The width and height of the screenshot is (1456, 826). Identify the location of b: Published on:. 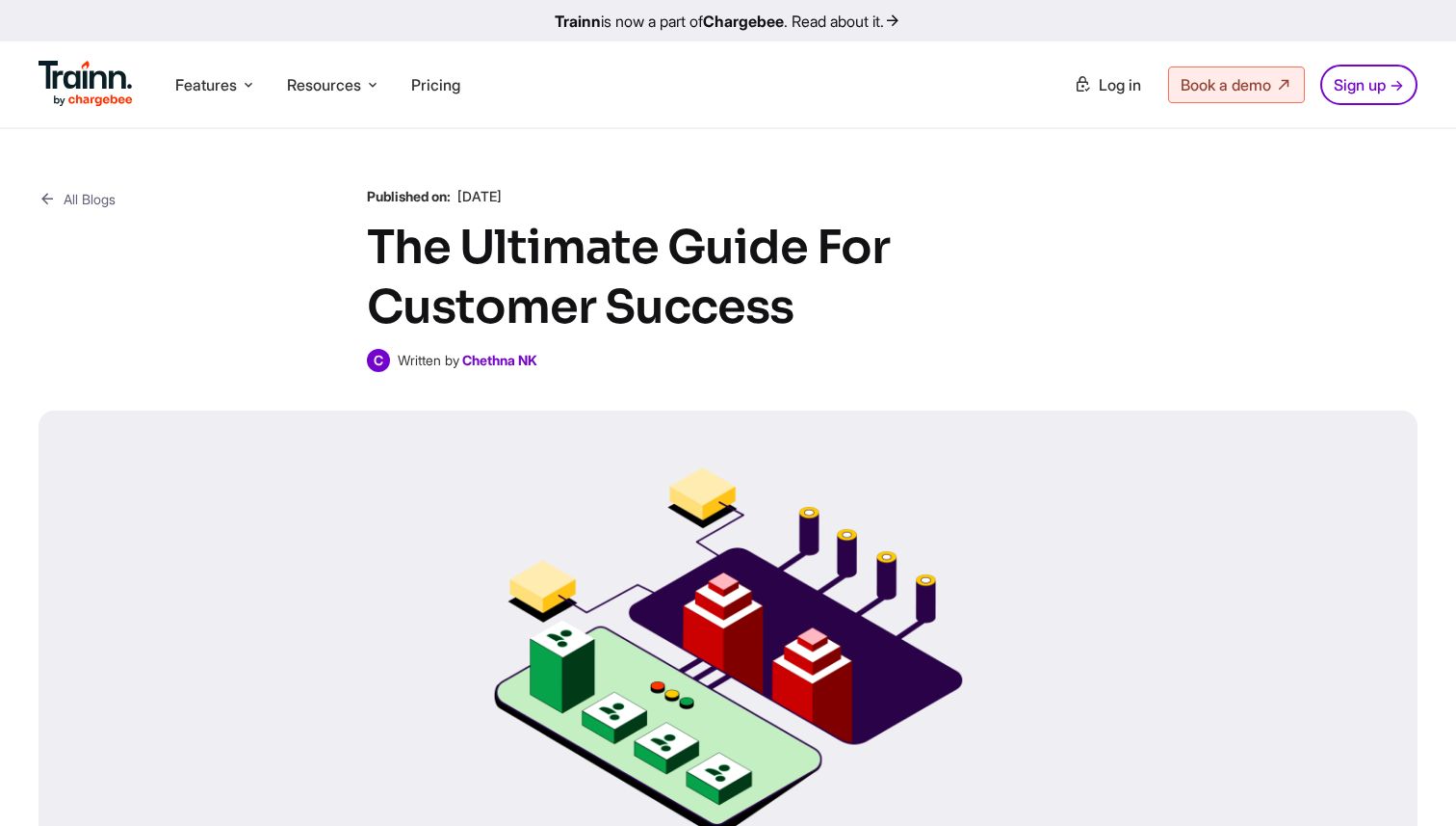
(409, 196).